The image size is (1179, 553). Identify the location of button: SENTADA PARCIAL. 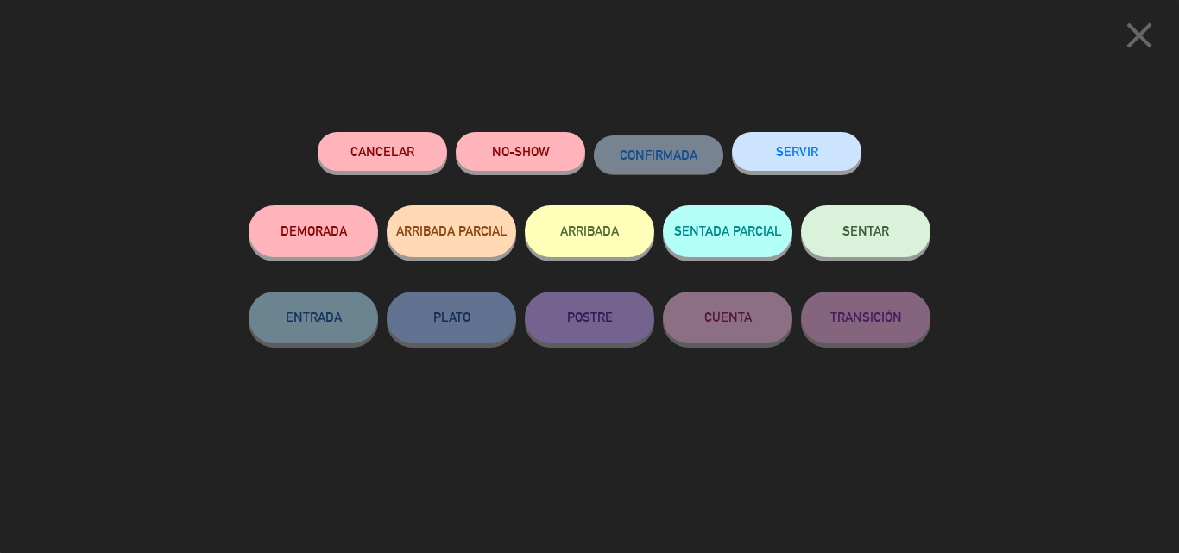
(728, 231).